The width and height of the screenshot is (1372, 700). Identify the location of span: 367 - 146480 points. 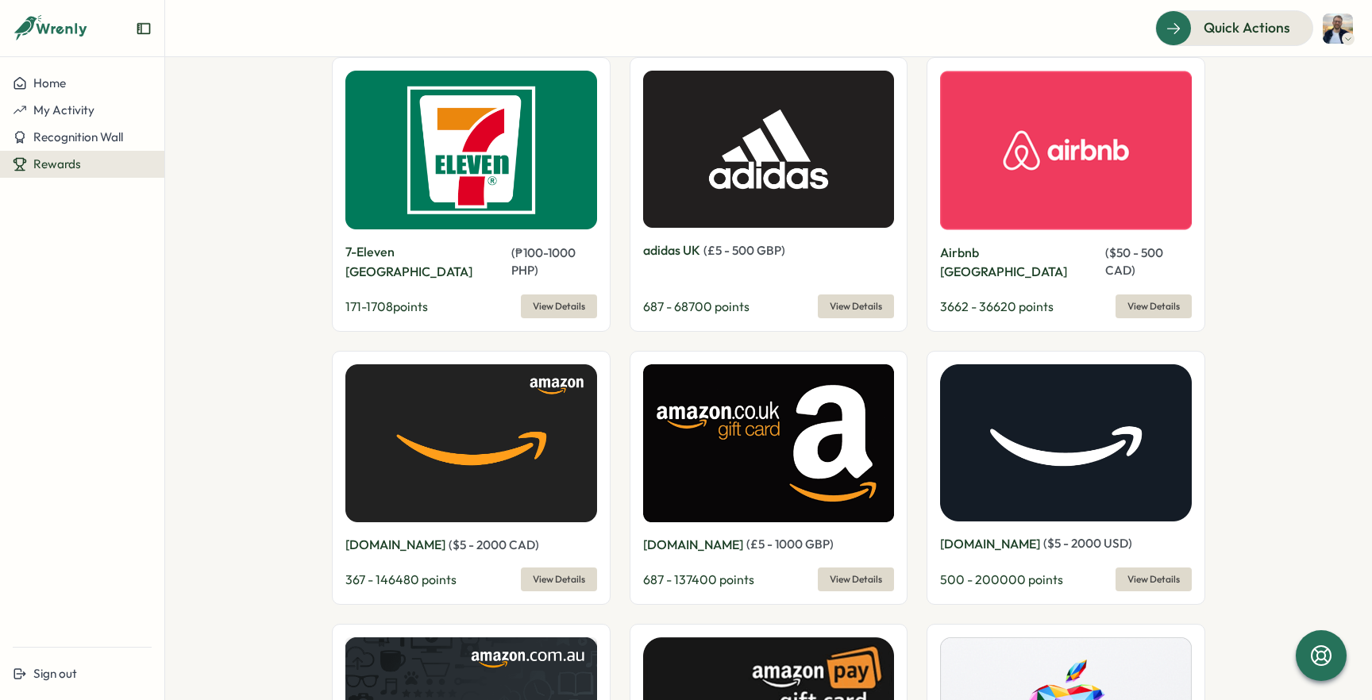
(401, 579).